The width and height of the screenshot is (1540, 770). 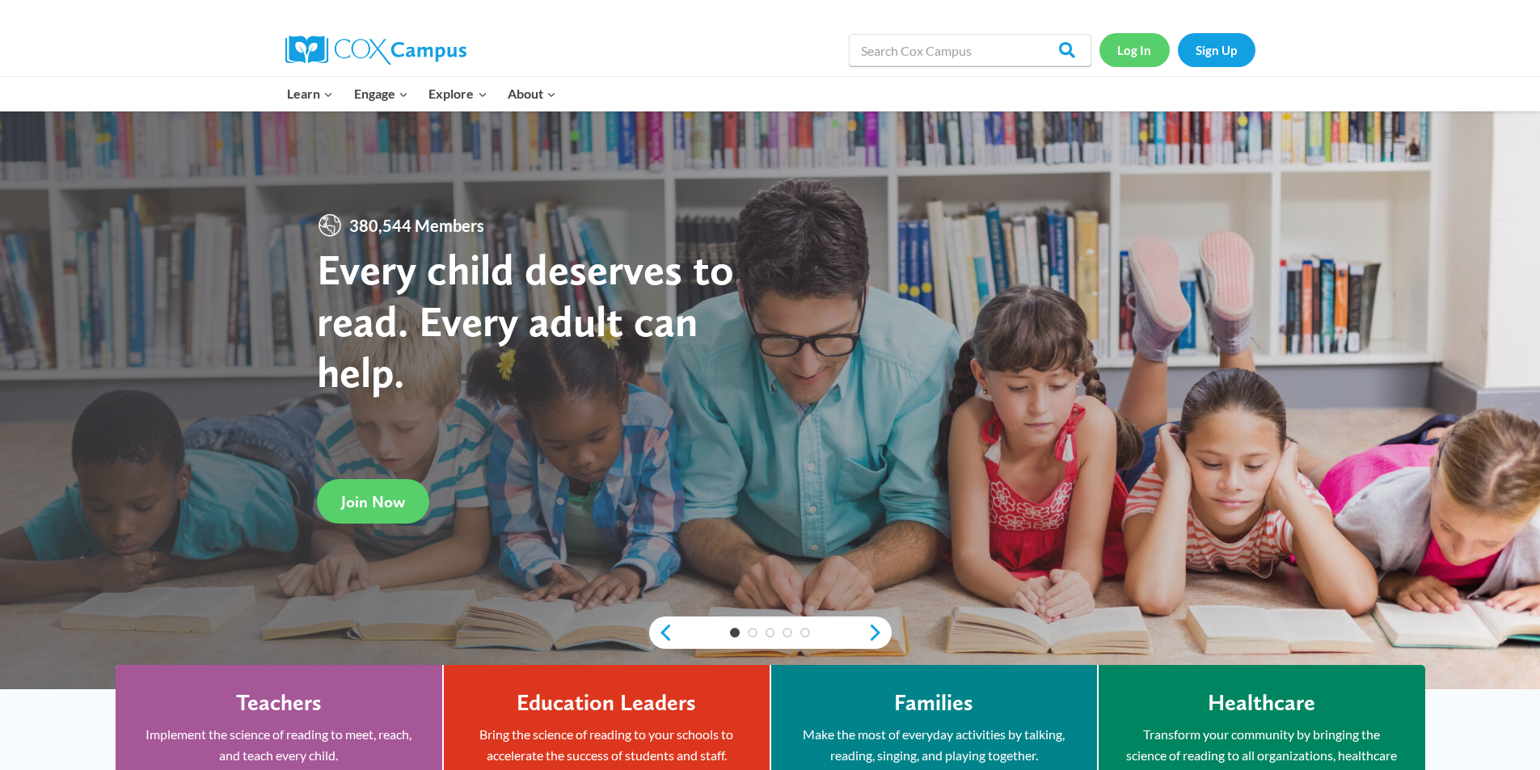 I want to click on p: Implement the science of reading to meet, reach, and teach every child., so click(x=279, y=744).